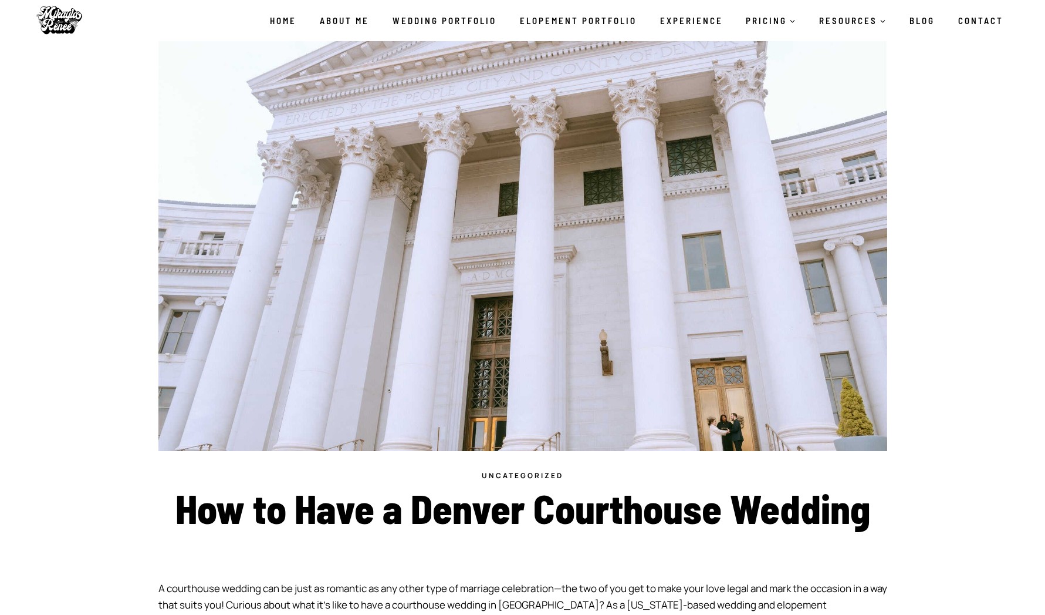 The height and width of the screenshot is (615, 1045). Describe the element at coordinates (522, 475) in the screenshot. I see `a: Uncategorized` at that location.